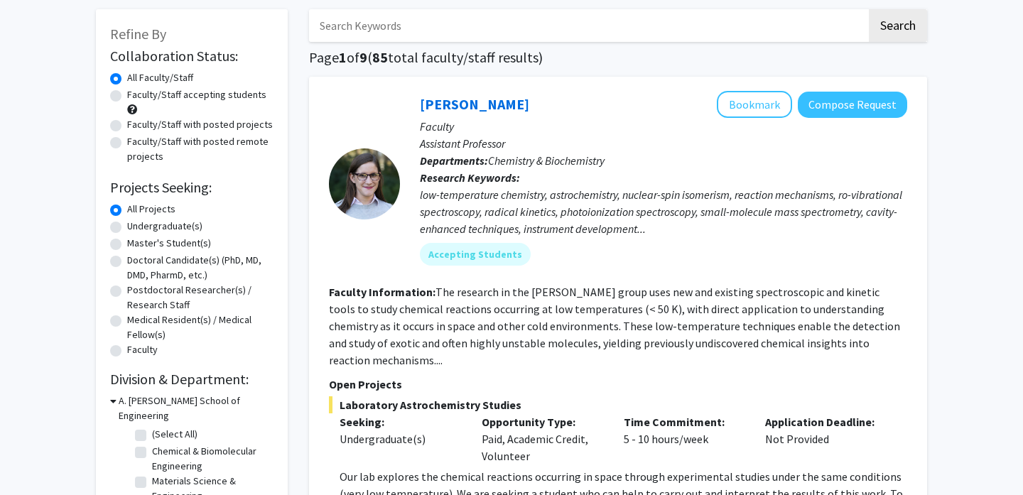 The image size is (1023, 495). Describe the element at coordinates (618, 384) in the screenshot. I see `p: Open Projects` at that location.